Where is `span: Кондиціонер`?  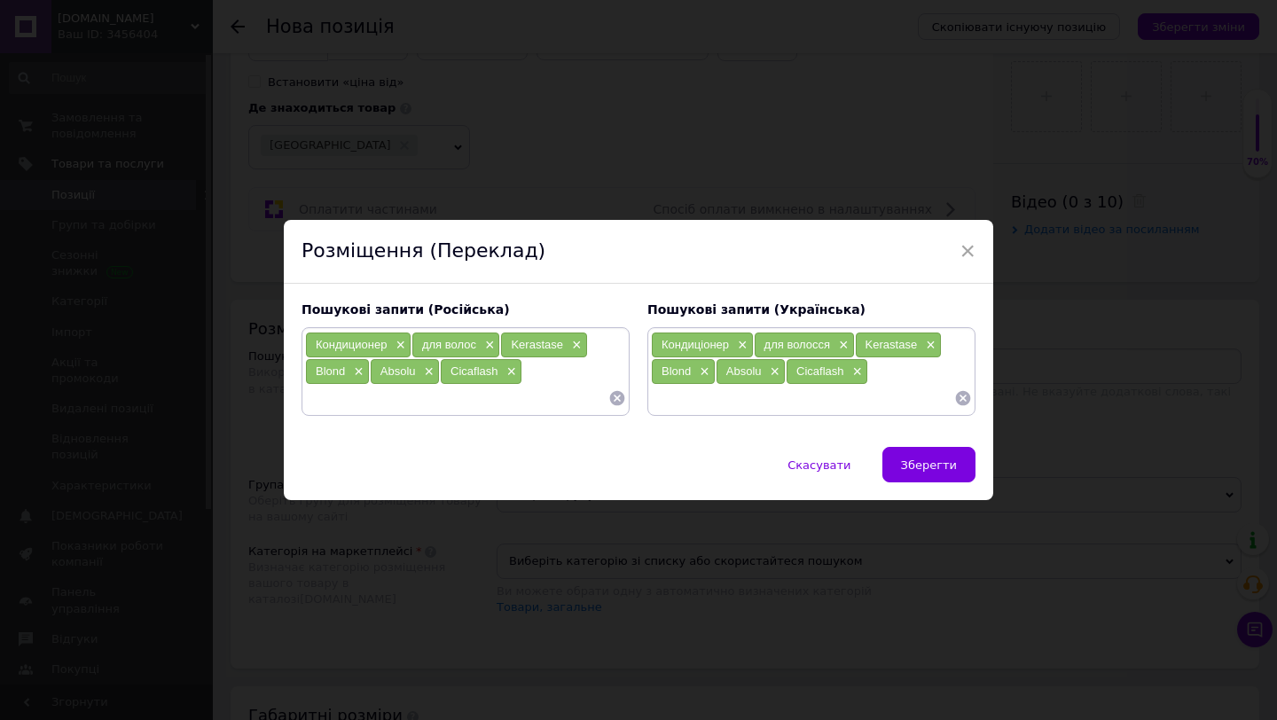
span: Кондиціонер is located at coordinates (695, 344).